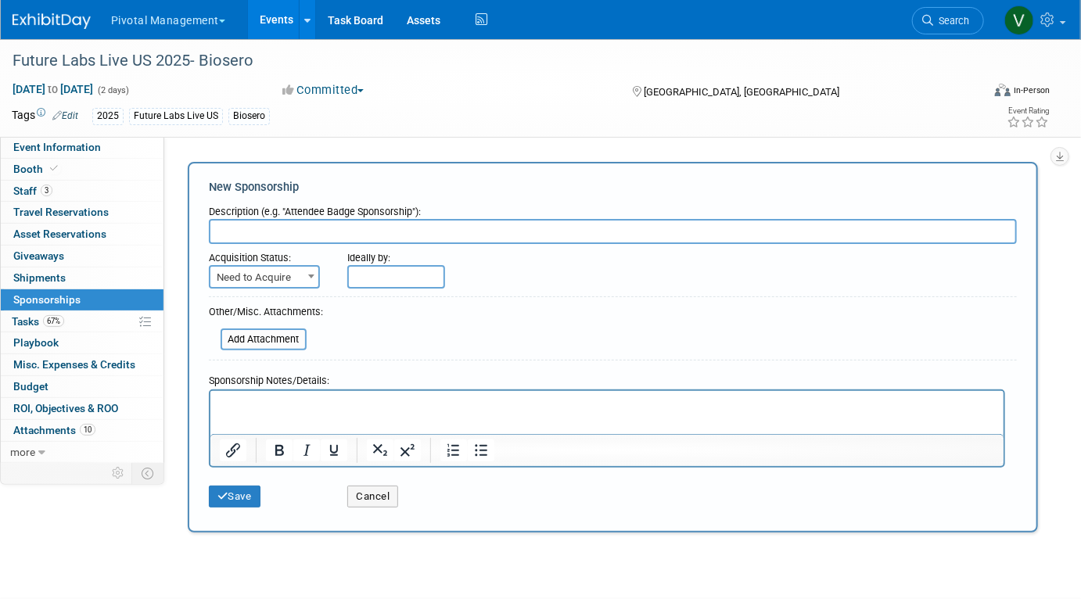  I want to click on button: Insert/edit link, so click(233, 451).